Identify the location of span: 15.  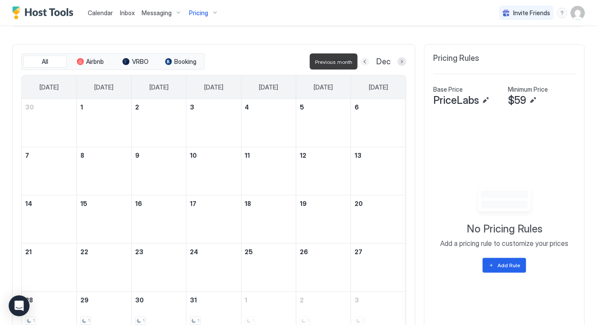
(84, 203).